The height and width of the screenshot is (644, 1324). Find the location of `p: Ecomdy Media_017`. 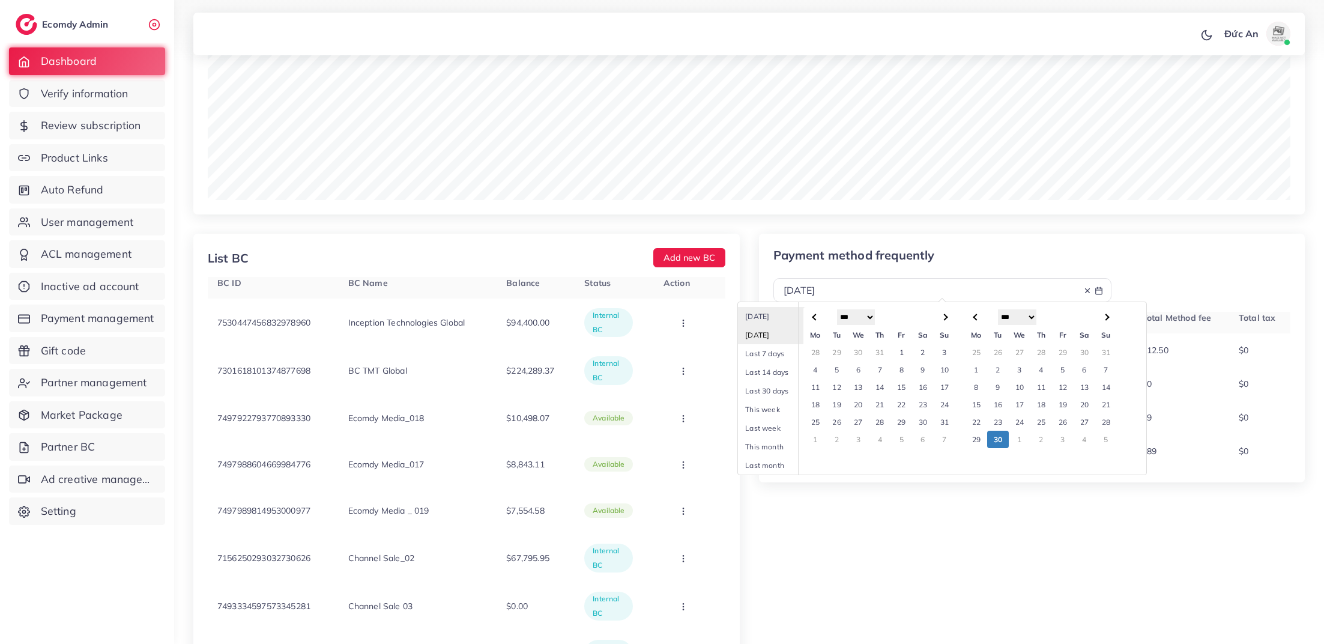

p: Ecomdy Media_017 is located at coordinates (386, 464).